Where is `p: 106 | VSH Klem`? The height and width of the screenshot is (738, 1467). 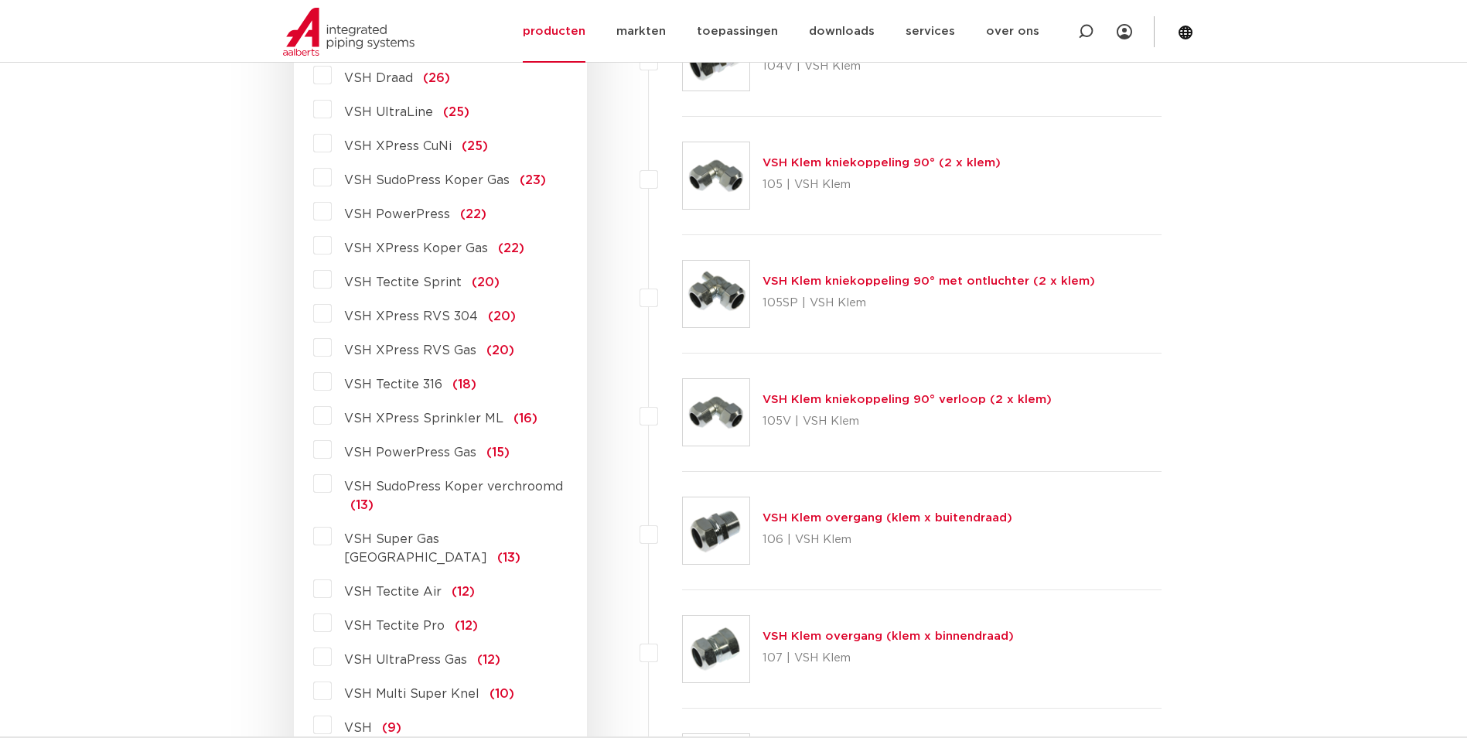
p: 106 | VSH Klem is located at coordinates (887, 540).